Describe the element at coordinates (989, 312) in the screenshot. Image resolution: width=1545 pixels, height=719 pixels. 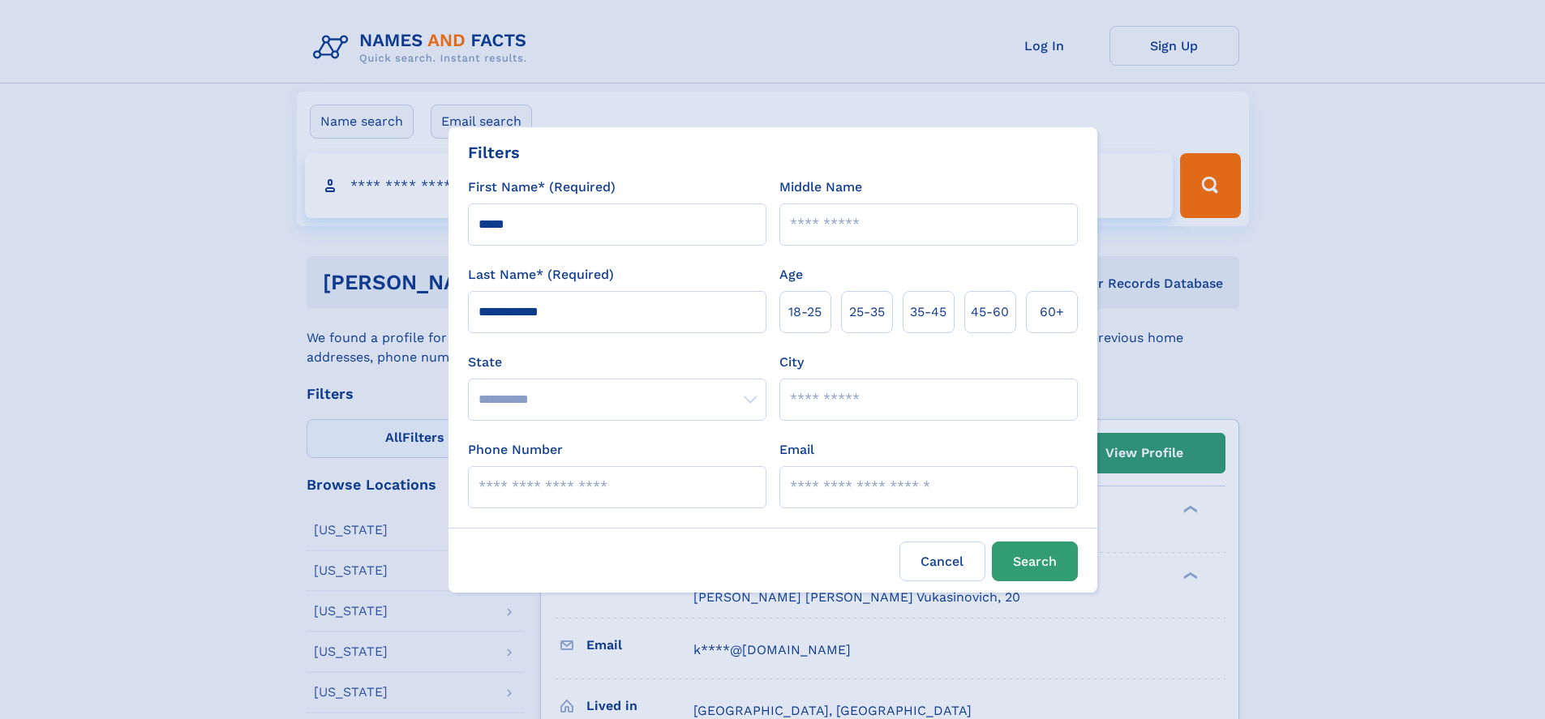
I see `span: 45‑60` at that location.